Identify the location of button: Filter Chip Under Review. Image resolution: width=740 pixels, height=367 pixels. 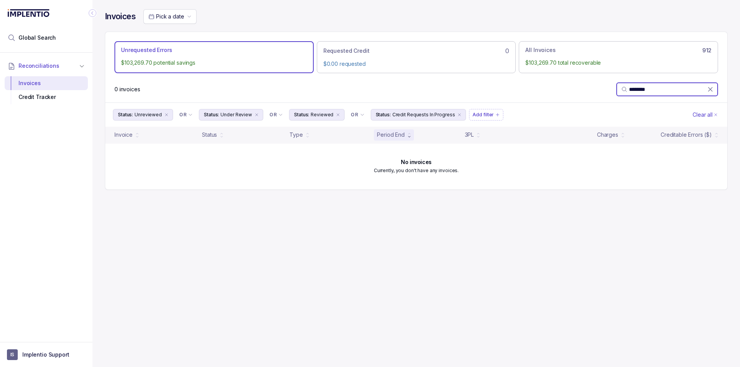
(231, 115).